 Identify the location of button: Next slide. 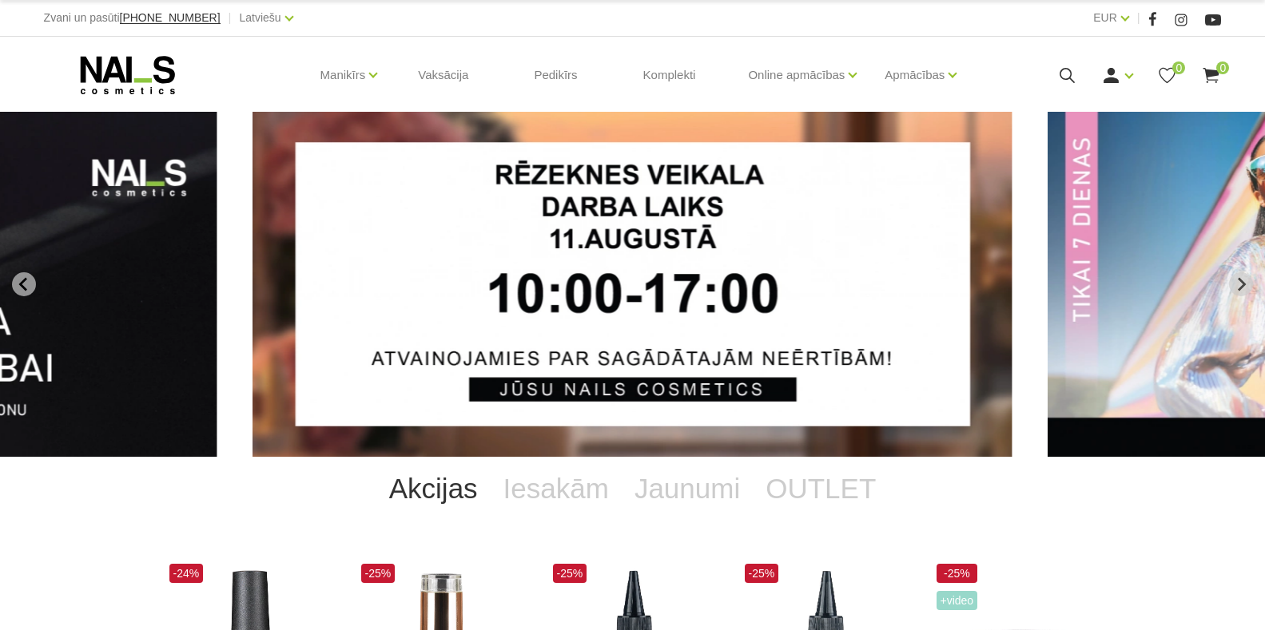
(1241, 284).